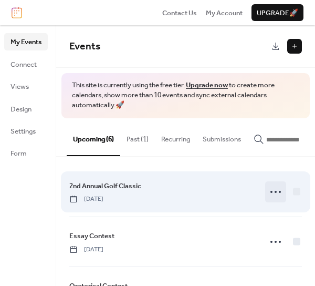 The image size is (315, 286). Describe the element at coordinates (277, 13) in the screenshot. I see `button: Upgrade🚀` at that location.